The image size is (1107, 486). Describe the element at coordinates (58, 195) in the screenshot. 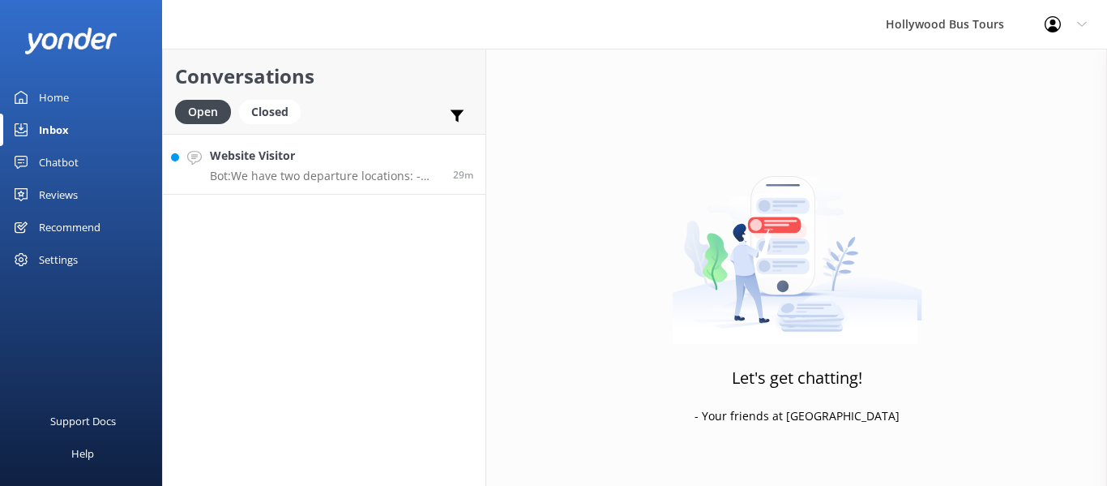

I see `div: Reviews` at that location.